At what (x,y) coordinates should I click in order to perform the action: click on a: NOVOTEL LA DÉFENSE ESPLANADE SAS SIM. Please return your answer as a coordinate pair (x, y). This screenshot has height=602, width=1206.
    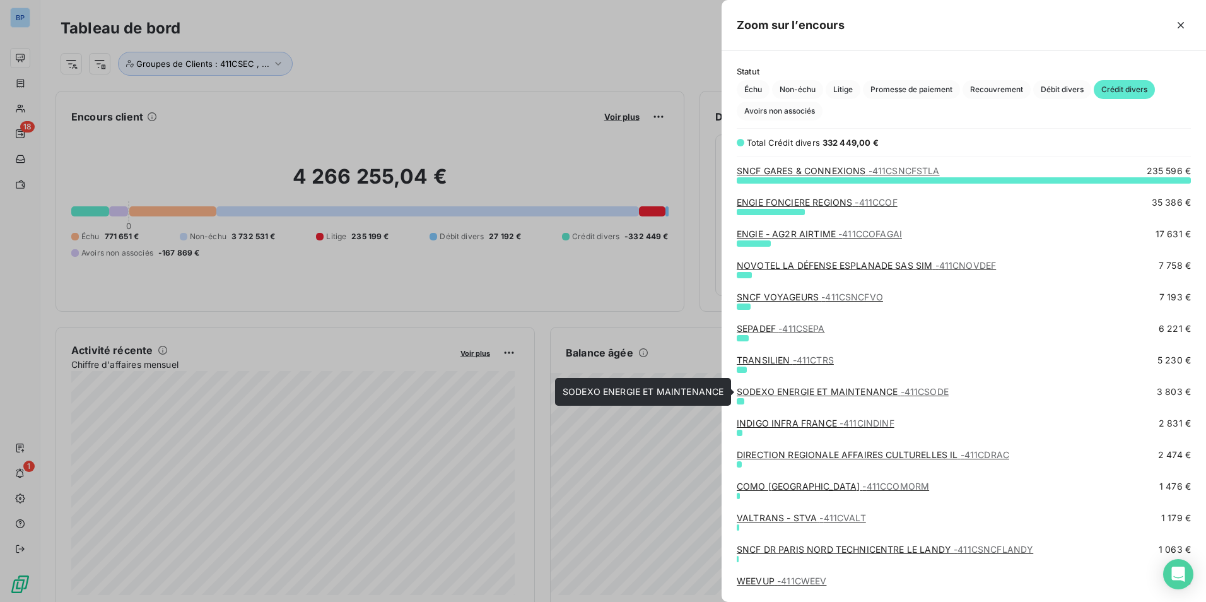
    Looking at the image, I should click on (866, 265).